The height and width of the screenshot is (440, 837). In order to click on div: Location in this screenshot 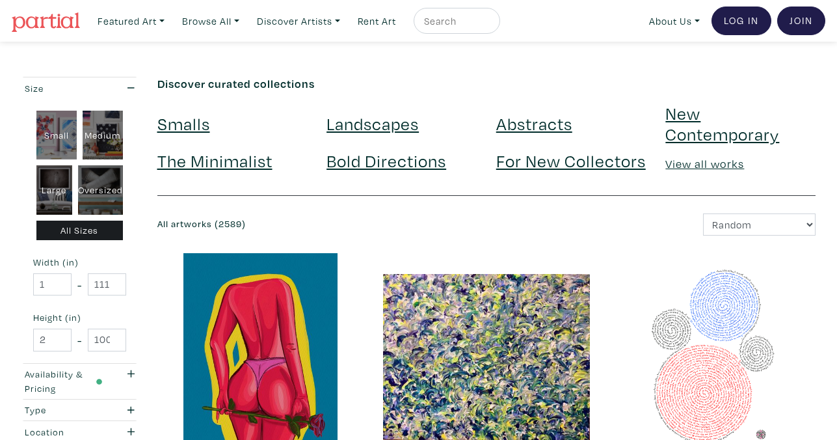, I will do `click(64, 432)`.